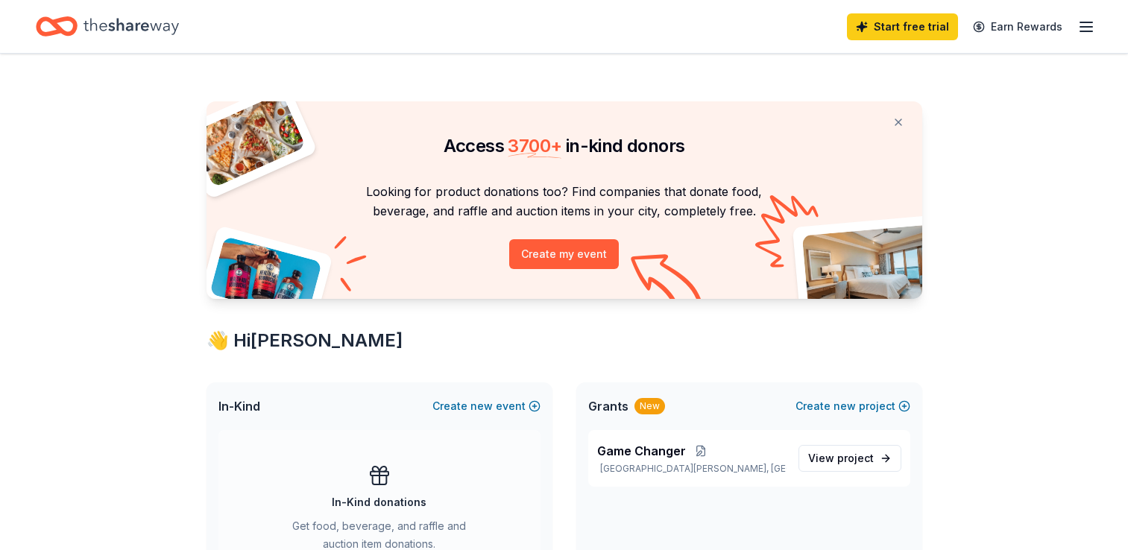 This screenshot has width=1128, height=550. I want to click on p: Looking for product donations too? Find companies that donate food, beverage, and raffle and auct..., so click(565, 201).